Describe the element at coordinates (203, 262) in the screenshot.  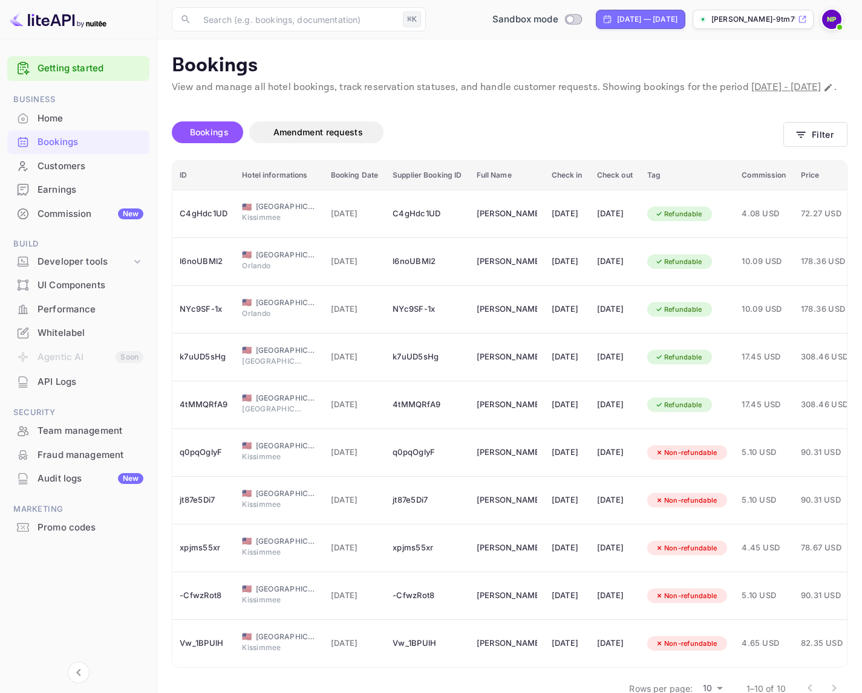
I see `div: l6noUBMl2` at that location.